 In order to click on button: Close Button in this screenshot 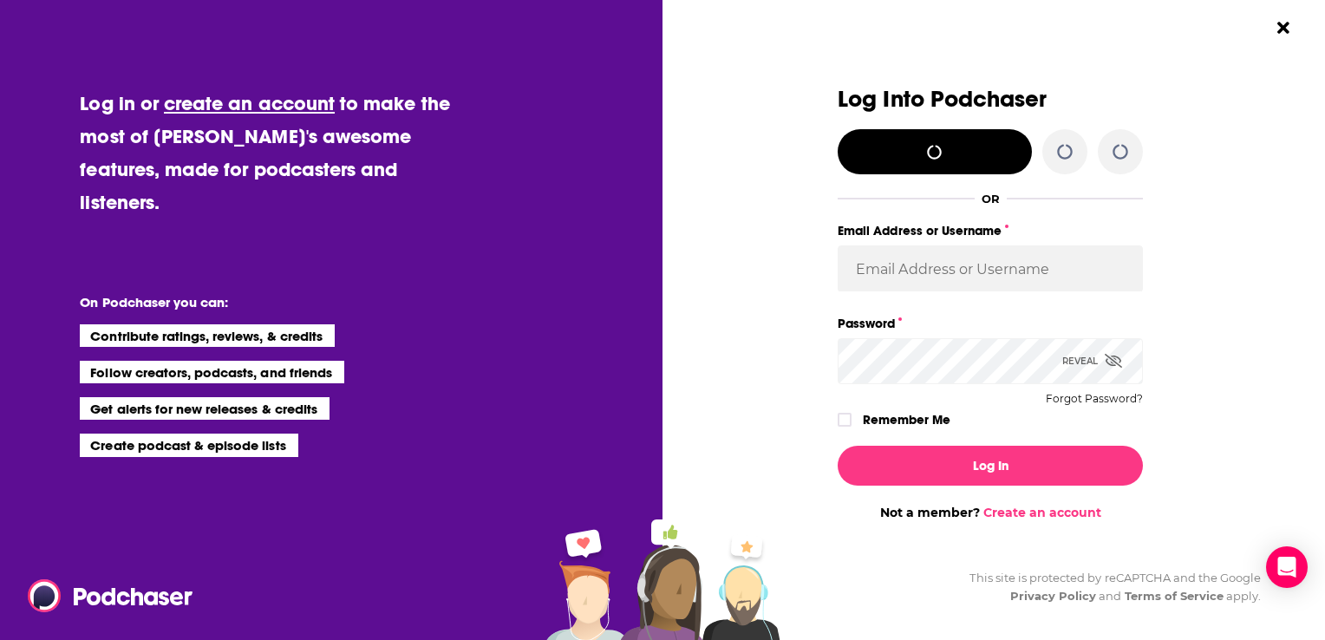, I will do `click(1283, 28)`.